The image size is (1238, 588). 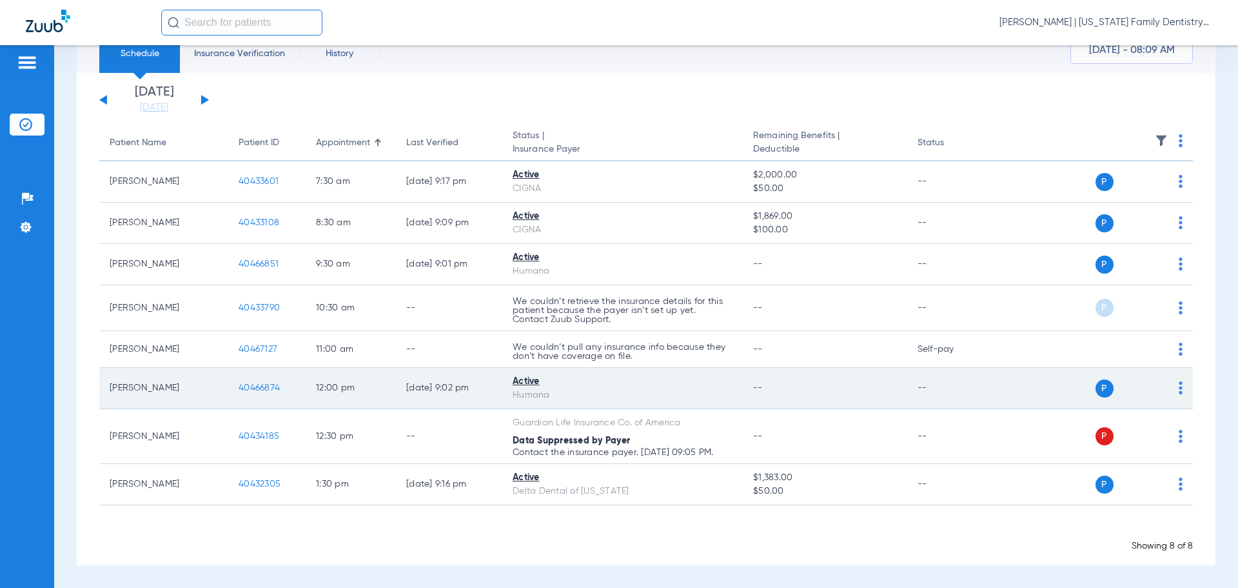 What do you see at coordinates (622, 149) in the screenshot?
I see `span: Insurance Payer` at bounding box center [622, 149].